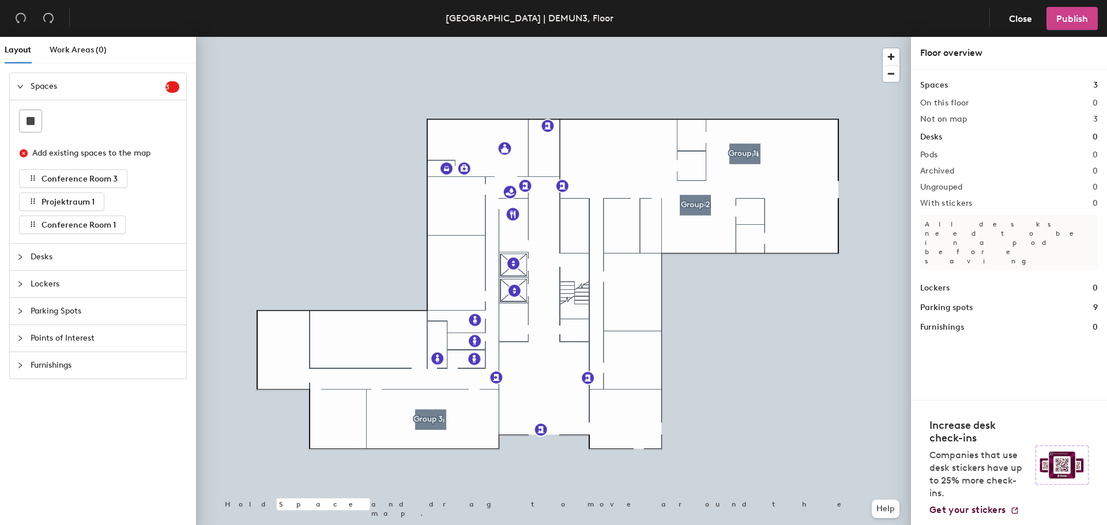 This screenshot has height=525, width=1107. Describe the element at coordinates (105, 338) in the screenshot. I see `span: Points of Interest` at that location.